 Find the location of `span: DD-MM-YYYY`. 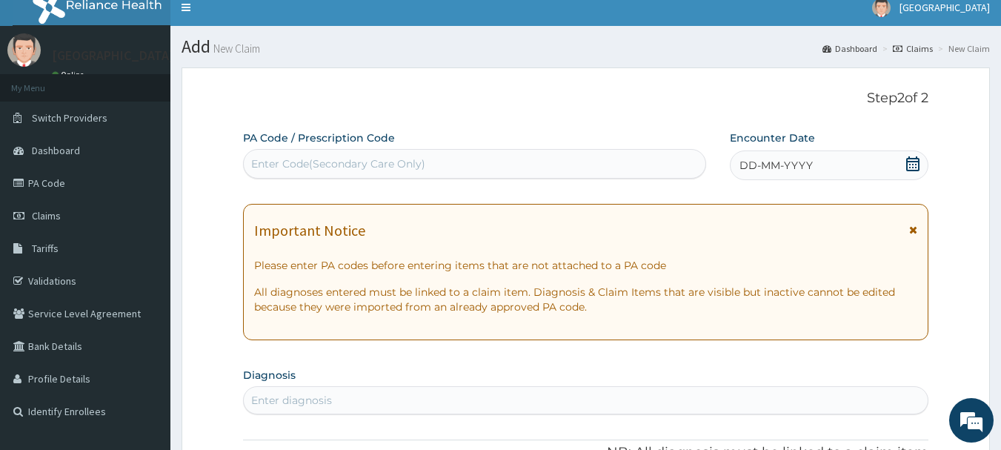

span: DD-MM-YYYY is located at coordinates (775, 165).